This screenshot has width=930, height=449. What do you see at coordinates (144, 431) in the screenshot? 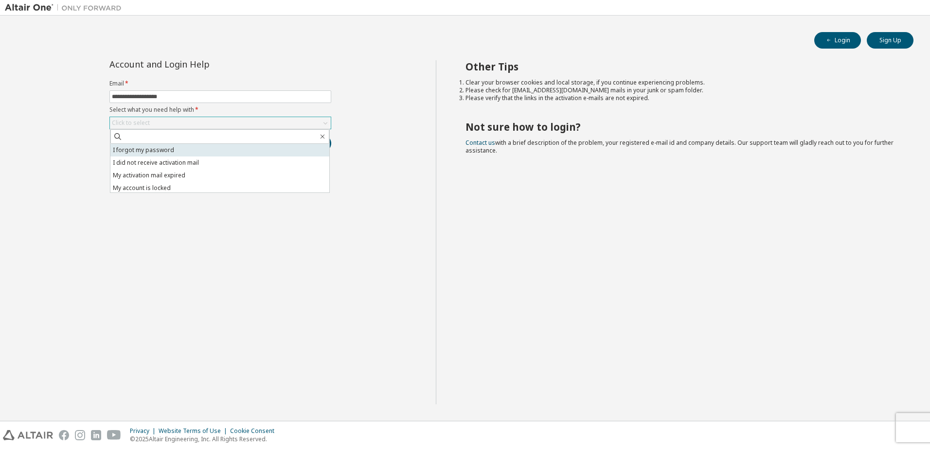
I see `div: Privacy` at bounding box center [144, 431].